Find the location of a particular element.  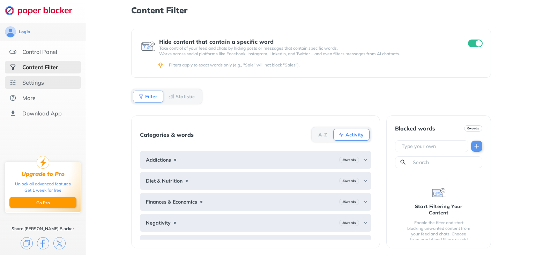

div: Blocked words is located at coordinates (415, 128).